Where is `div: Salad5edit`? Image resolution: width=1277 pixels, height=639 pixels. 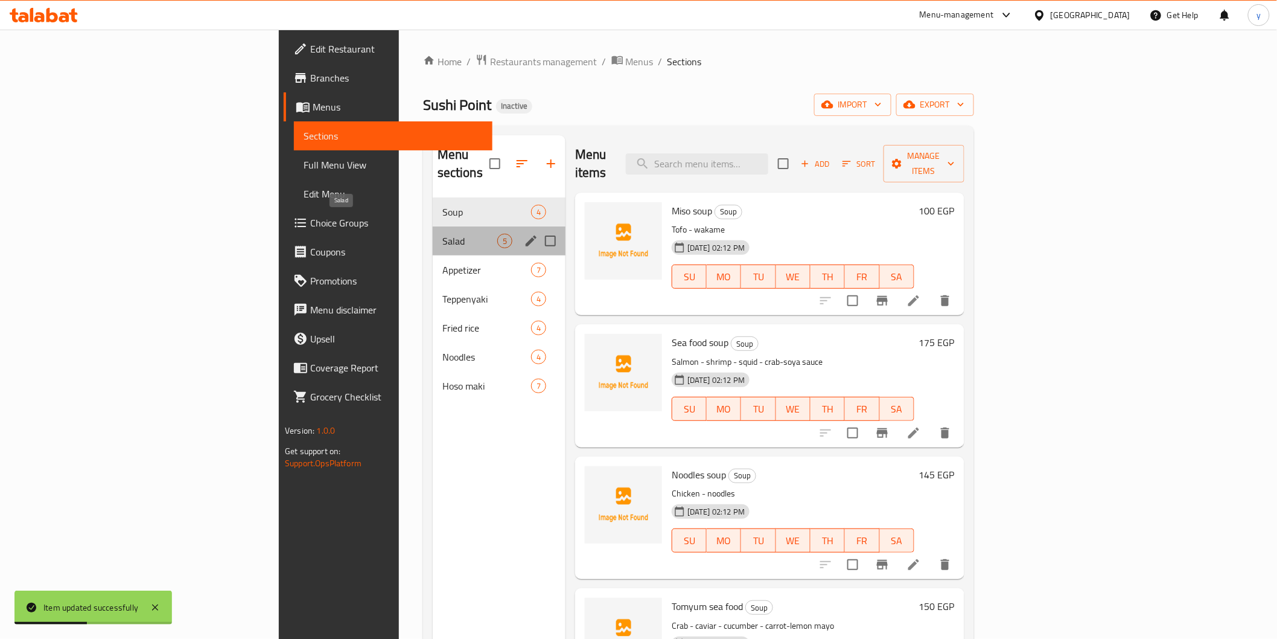 div: Salad5edit is located at coordinates (499, 241).